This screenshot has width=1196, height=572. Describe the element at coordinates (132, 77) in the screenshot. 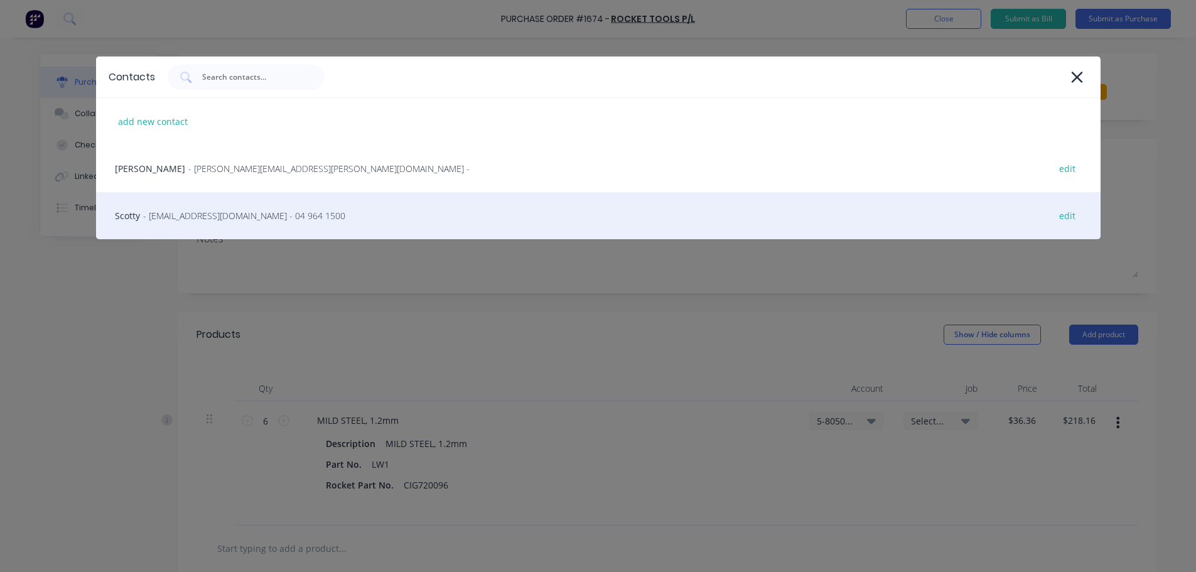

I see `div: Contacts` at that location.